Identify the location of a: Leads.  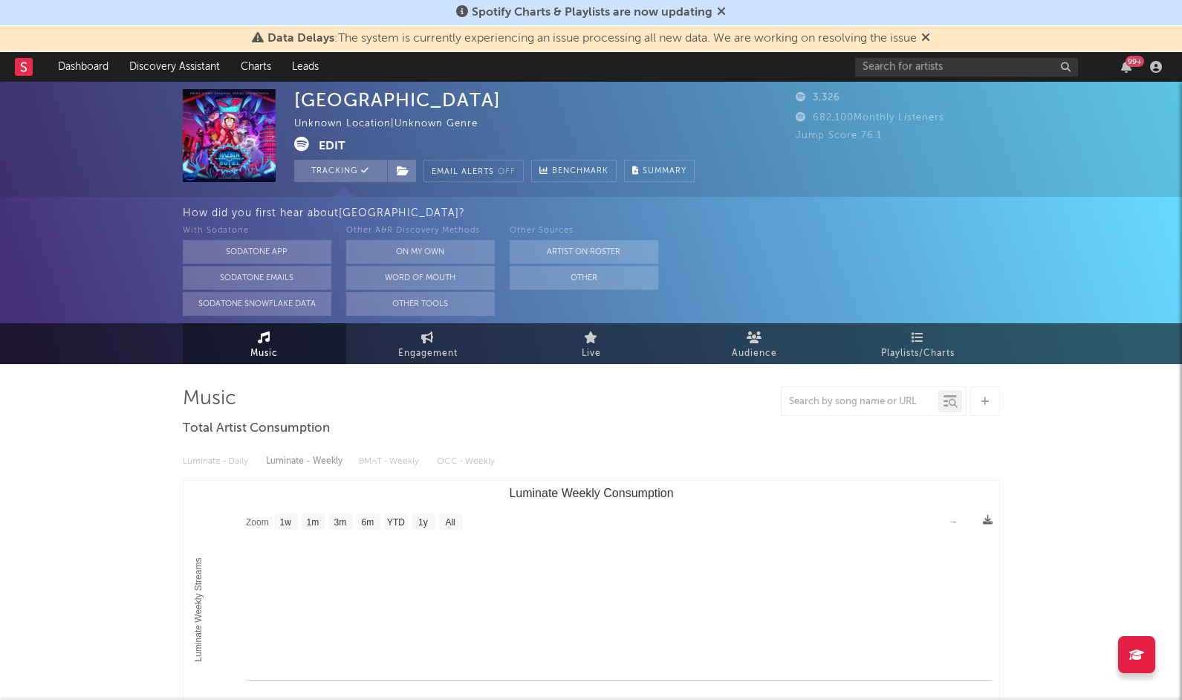
(305, 67).